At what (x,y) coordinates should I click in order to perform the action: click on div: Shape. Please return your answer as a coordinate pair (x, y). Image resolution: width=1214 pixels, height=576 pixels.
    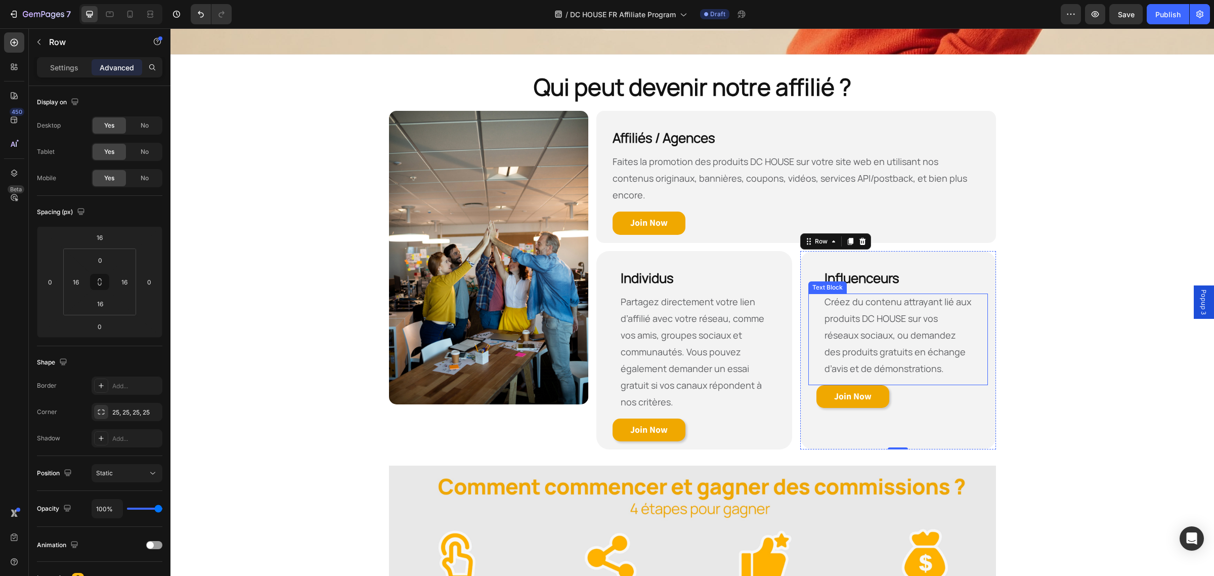
    Looking at the image, I should click on (53, 362).